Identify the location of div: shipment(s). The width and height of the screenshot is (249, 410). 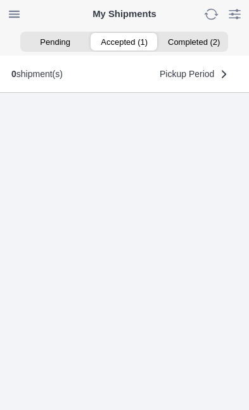
(37, 74).